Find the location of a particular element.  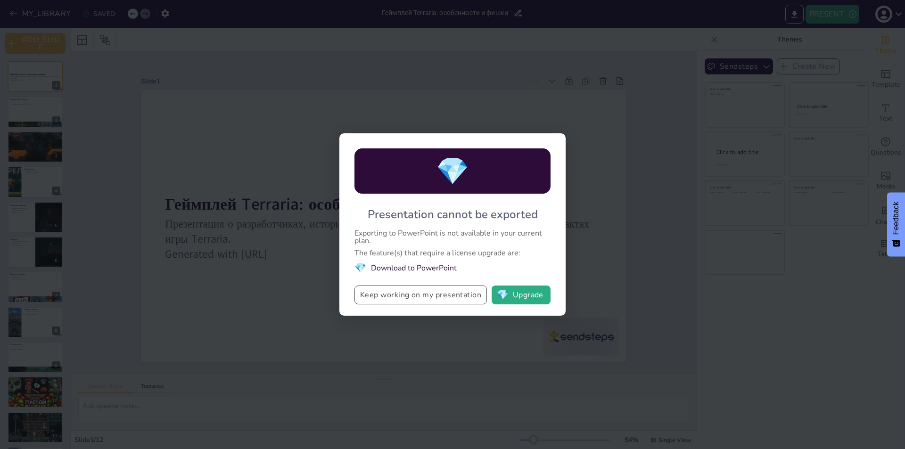

button: diamondUpgrade is located at coordinates (521, 295).